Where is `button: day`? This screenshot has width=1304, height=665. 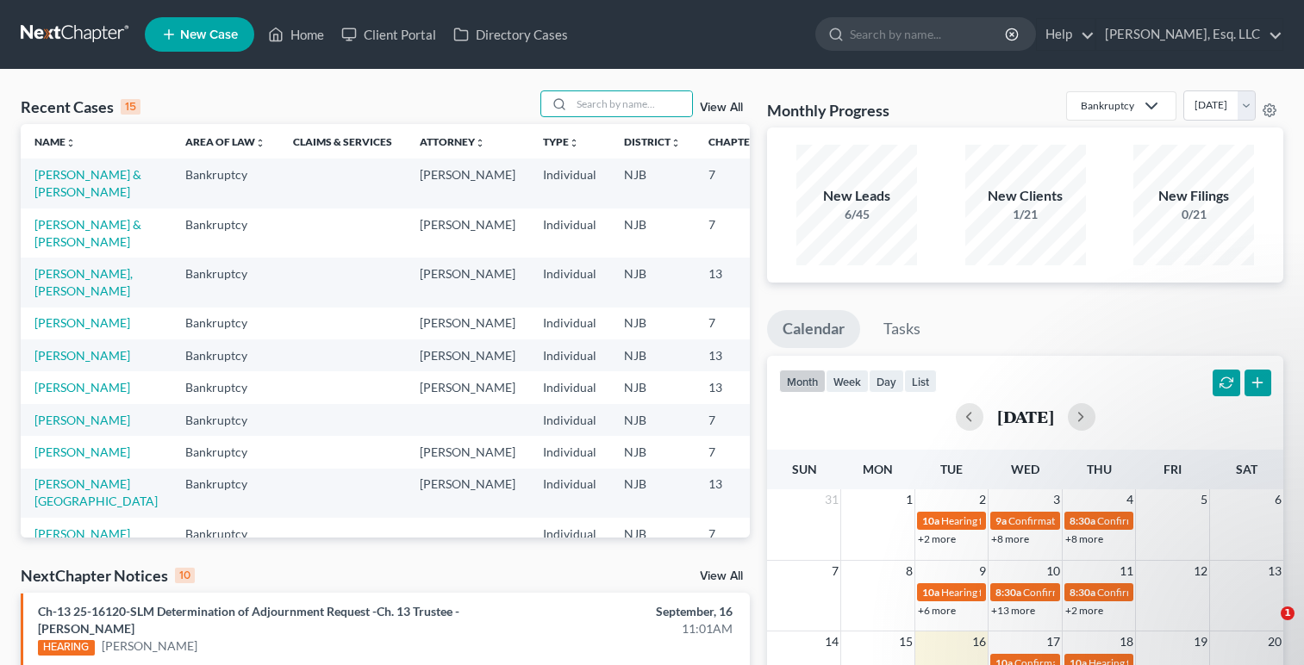
button: day is located at coordinates (886, 381).